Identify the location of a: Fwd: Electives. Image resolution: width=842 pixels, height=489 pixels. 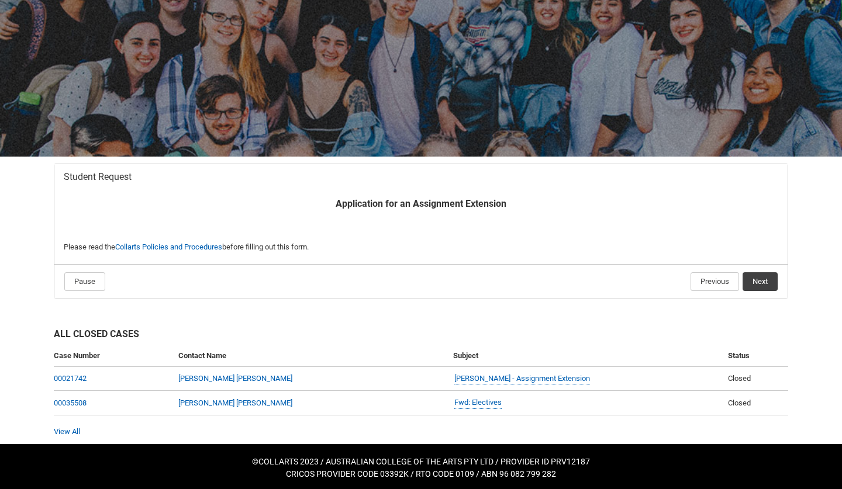
(477, 403).